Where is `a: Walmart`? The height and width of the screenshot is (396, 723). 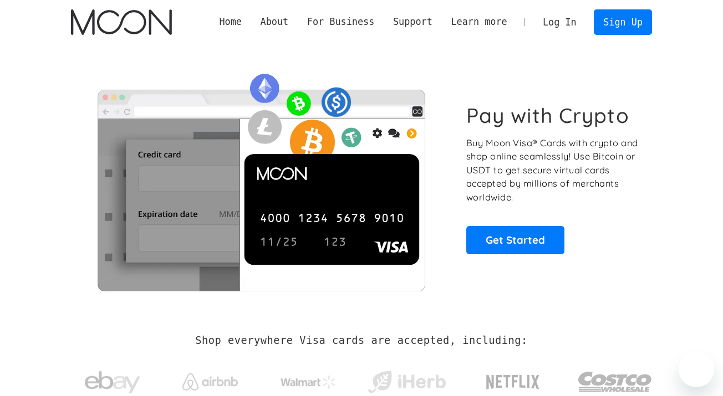
a: Walmart is located at coordinates (308, 380).